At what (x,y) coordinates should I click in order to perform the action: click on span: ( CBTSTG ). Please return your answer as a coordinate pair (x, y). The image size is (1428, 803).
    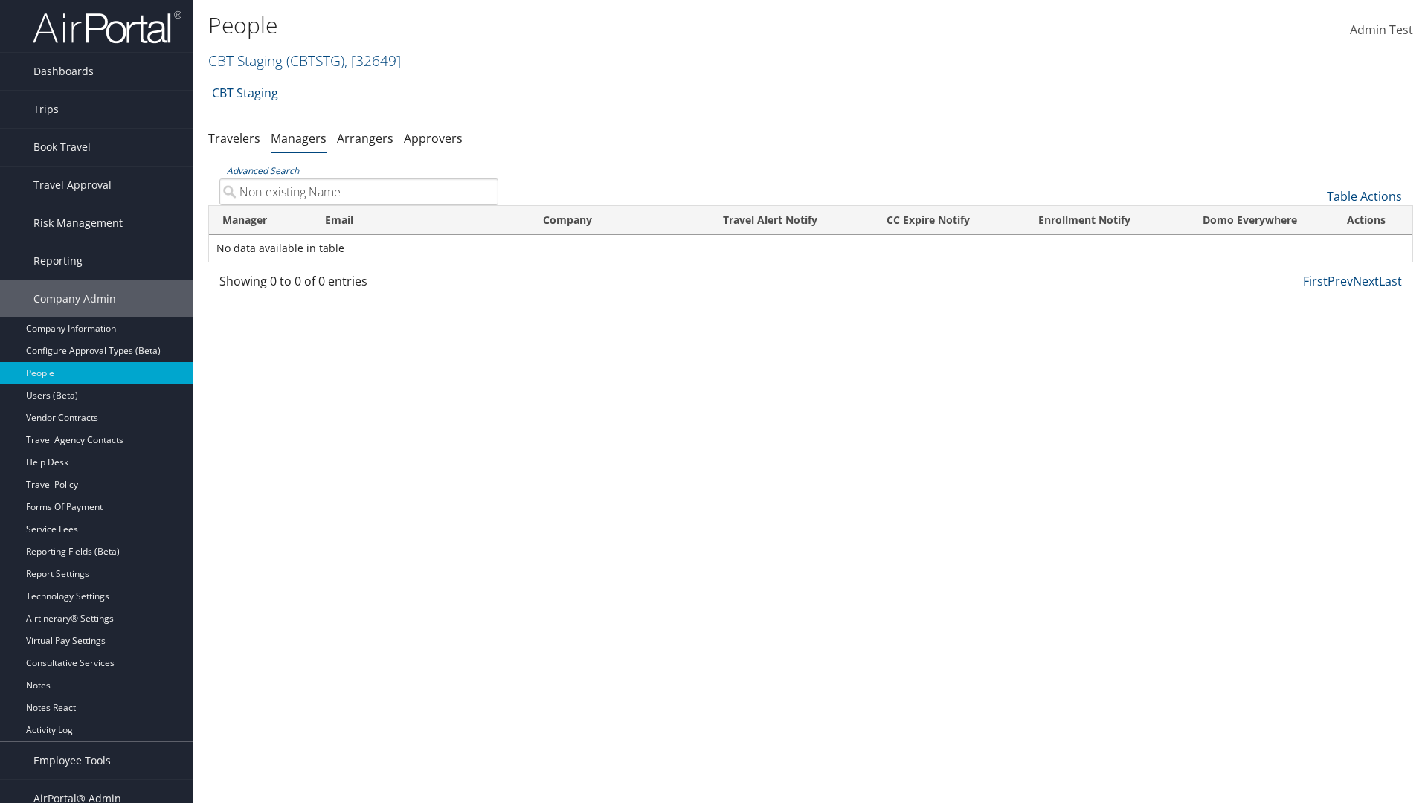
    Looking at the image, I should click on (315, 60).